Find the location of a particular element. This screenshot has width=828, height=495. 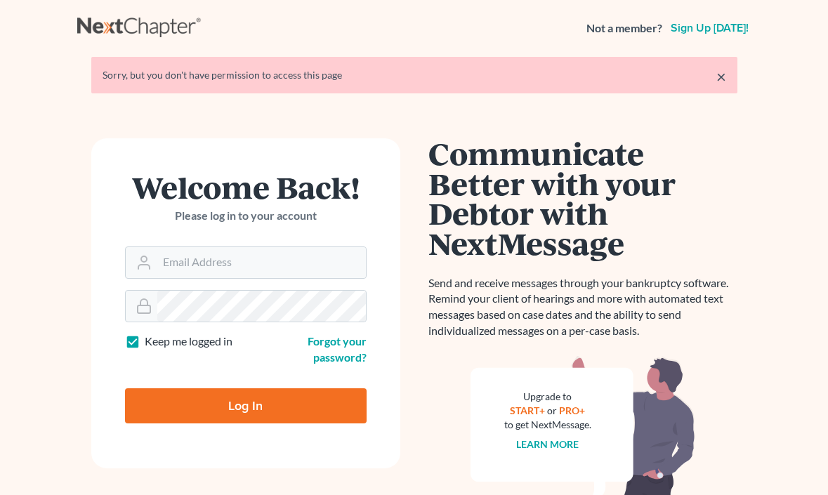

p: Please log in to your account is located at coordinates (246, 216).